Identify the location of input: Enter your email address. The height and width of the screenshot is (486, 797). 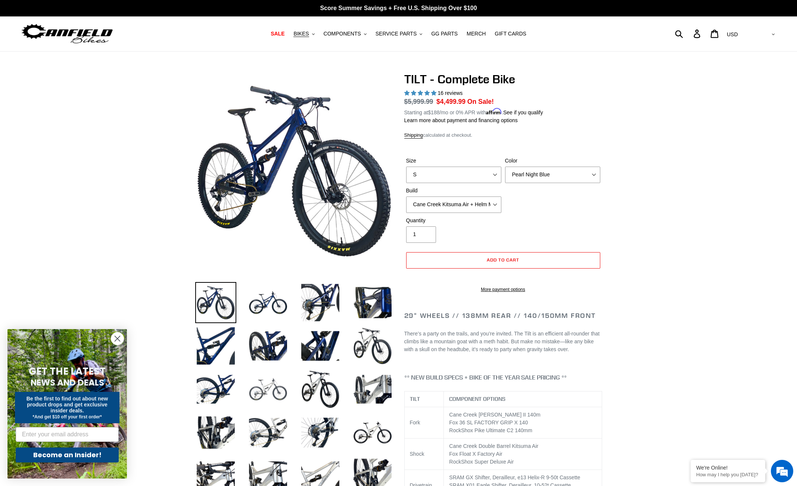
(67, 434).